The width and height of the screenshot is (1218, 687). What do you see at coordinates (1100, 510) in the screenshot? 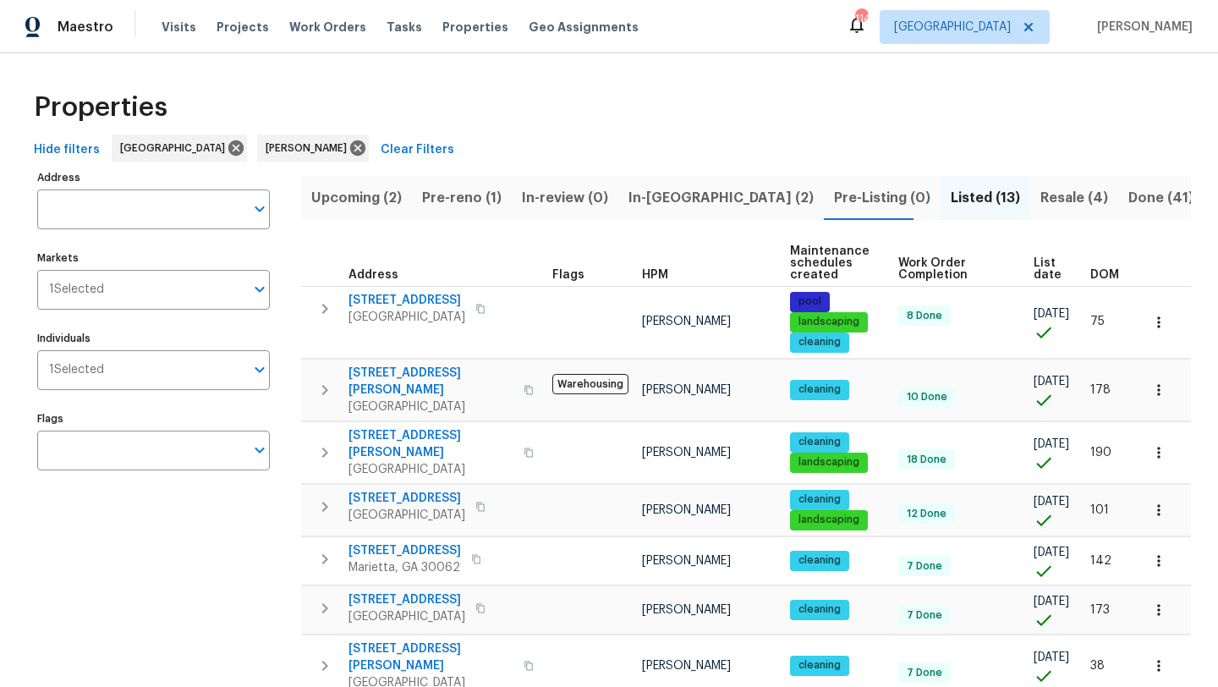
I see `span: 101` at bounding box center [1100, 510].